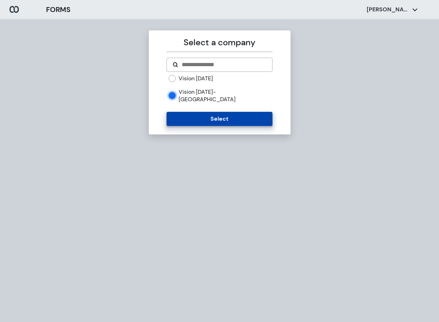 The height and width of the screenshot is (322, 439). I want to click on h3: FORMS, so click(58, 10).